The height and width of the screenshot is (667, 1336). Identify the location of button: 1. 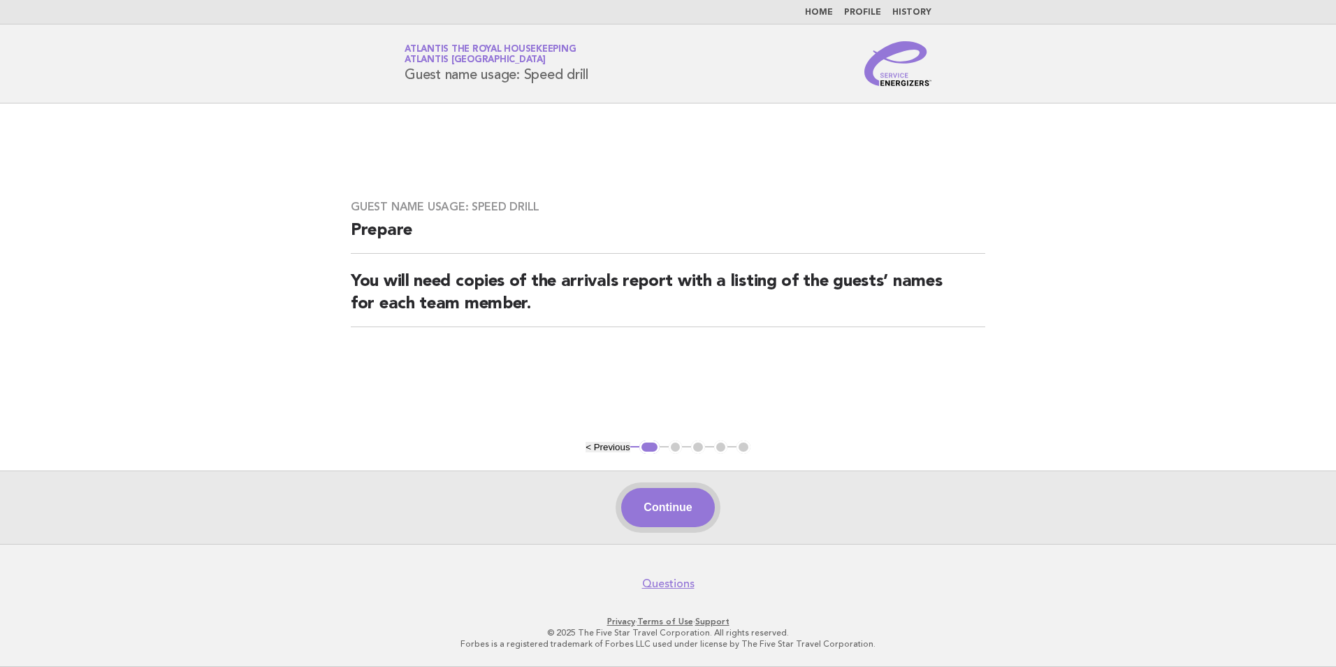
(649, 447).